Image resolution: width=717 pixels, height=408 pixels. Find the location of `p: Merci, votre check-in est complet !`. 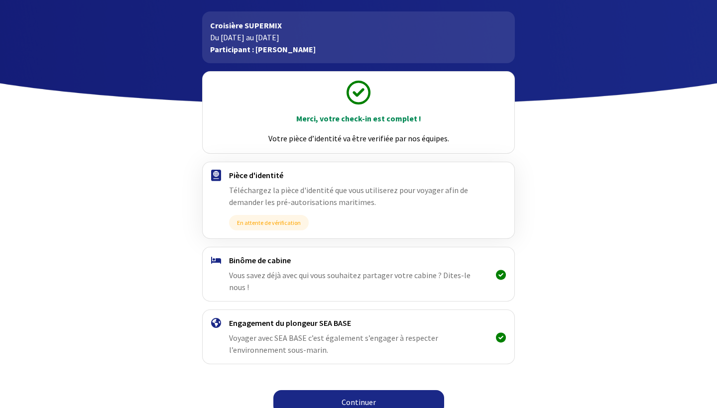

p: Merci, votre check-in est complet ! is located at coordinates (358, 118).